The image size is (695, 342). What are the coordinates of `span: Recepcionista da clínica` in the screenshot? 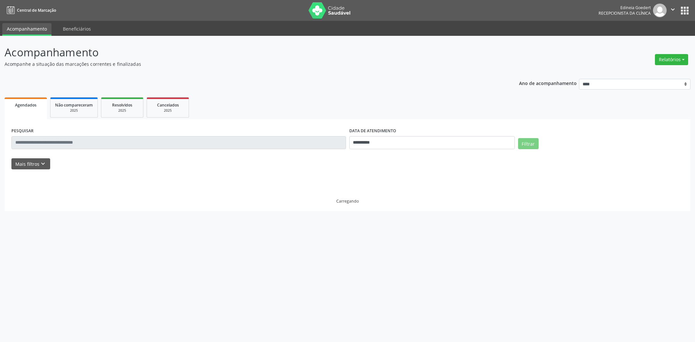 It's located at (624, 13).